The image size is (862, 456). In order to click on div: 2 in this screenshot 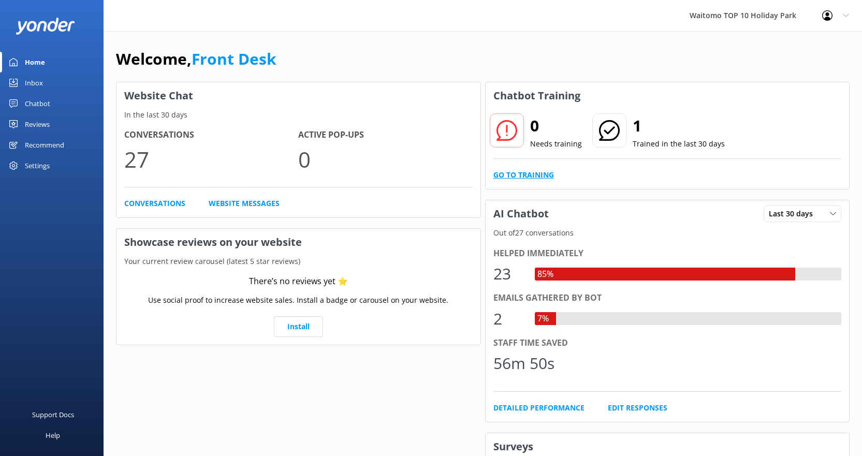, I will do `click(509, 319)`.